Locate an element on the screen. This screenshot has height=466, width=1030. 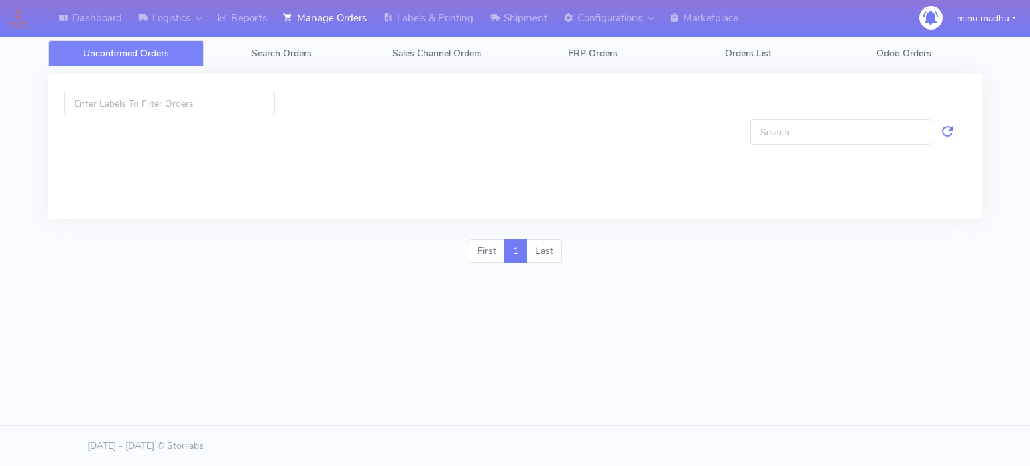
span: ERP Orders is located at coordinates (593, 53).